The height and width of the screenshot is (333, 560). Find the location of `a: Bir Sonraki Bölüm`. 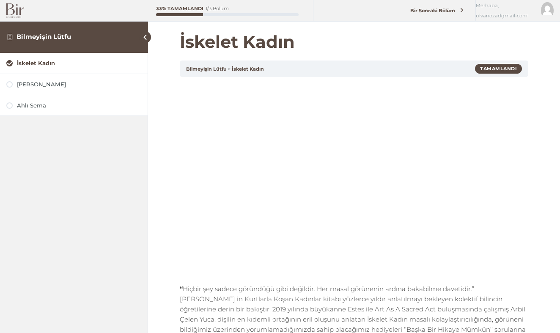

a: Bir Sonraki Bölüm is located at coordinates (435, 11).